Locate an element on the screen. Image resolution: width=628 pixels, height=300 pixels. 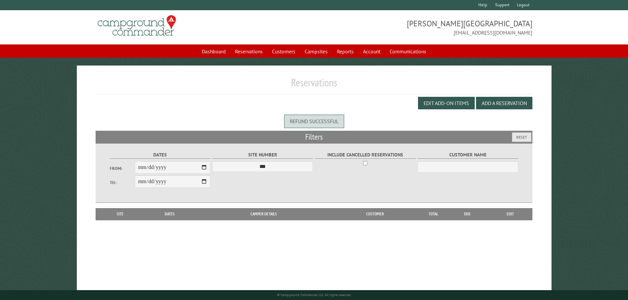
th: Customer is located at coordinates (375, 214).